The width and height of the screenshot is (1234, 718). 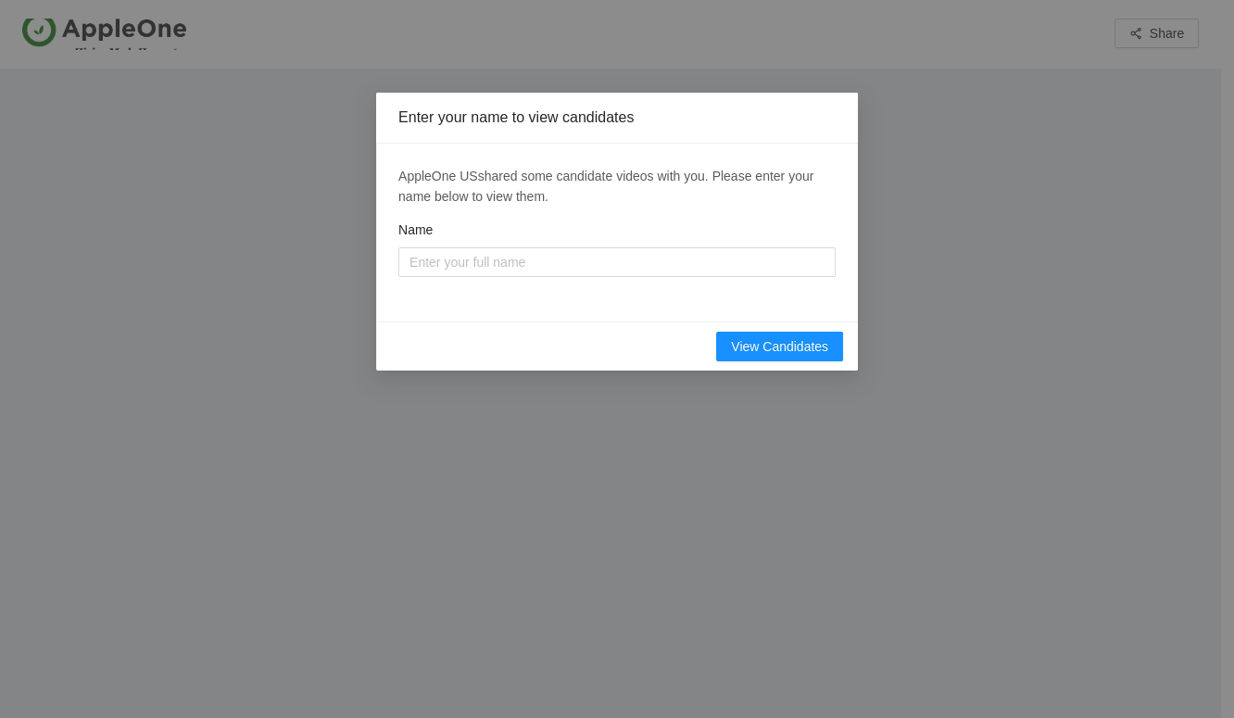 I want to click on div: Enter your name to view candidates, so click(x=617, y=118).